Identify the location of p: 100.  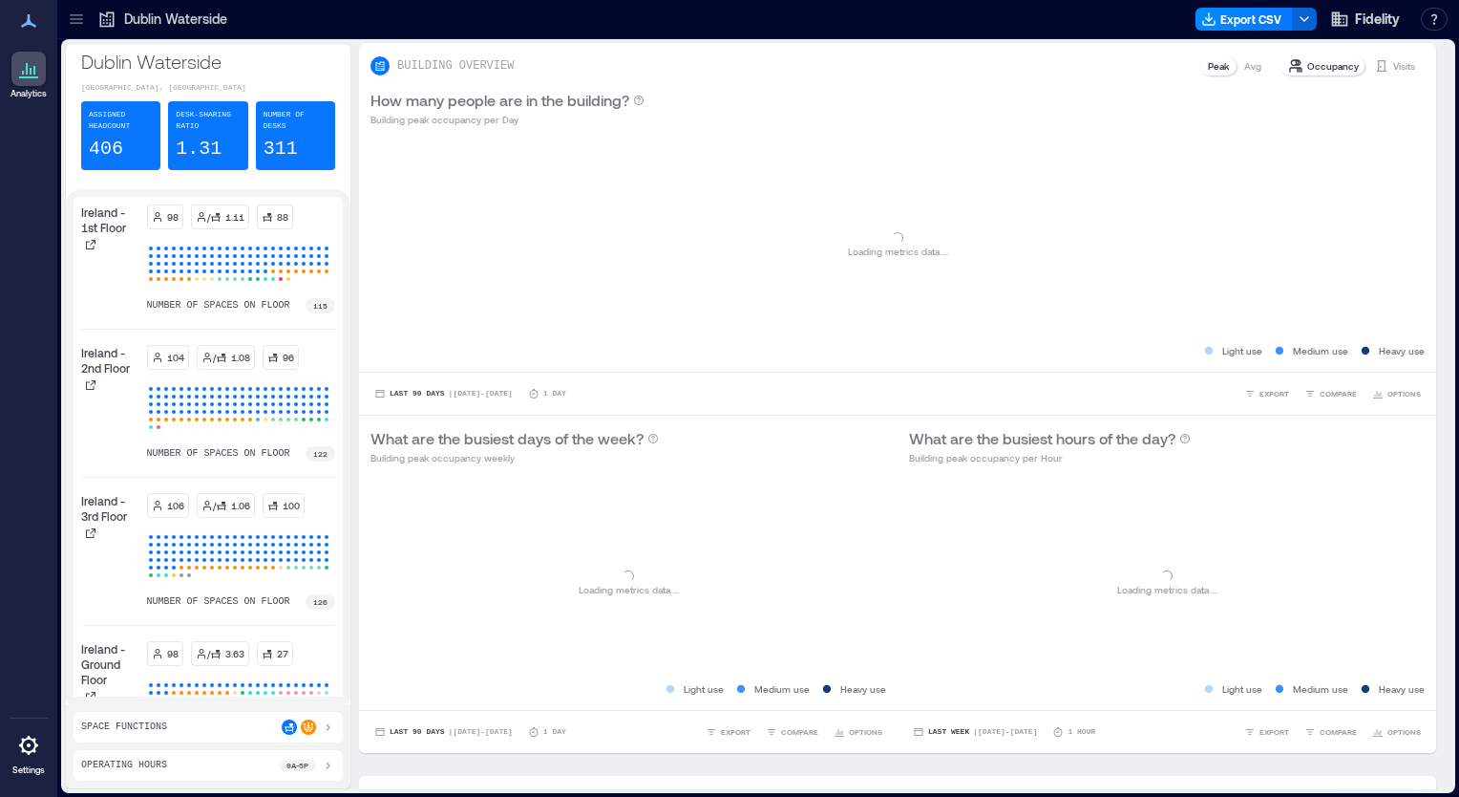
(291, 505).